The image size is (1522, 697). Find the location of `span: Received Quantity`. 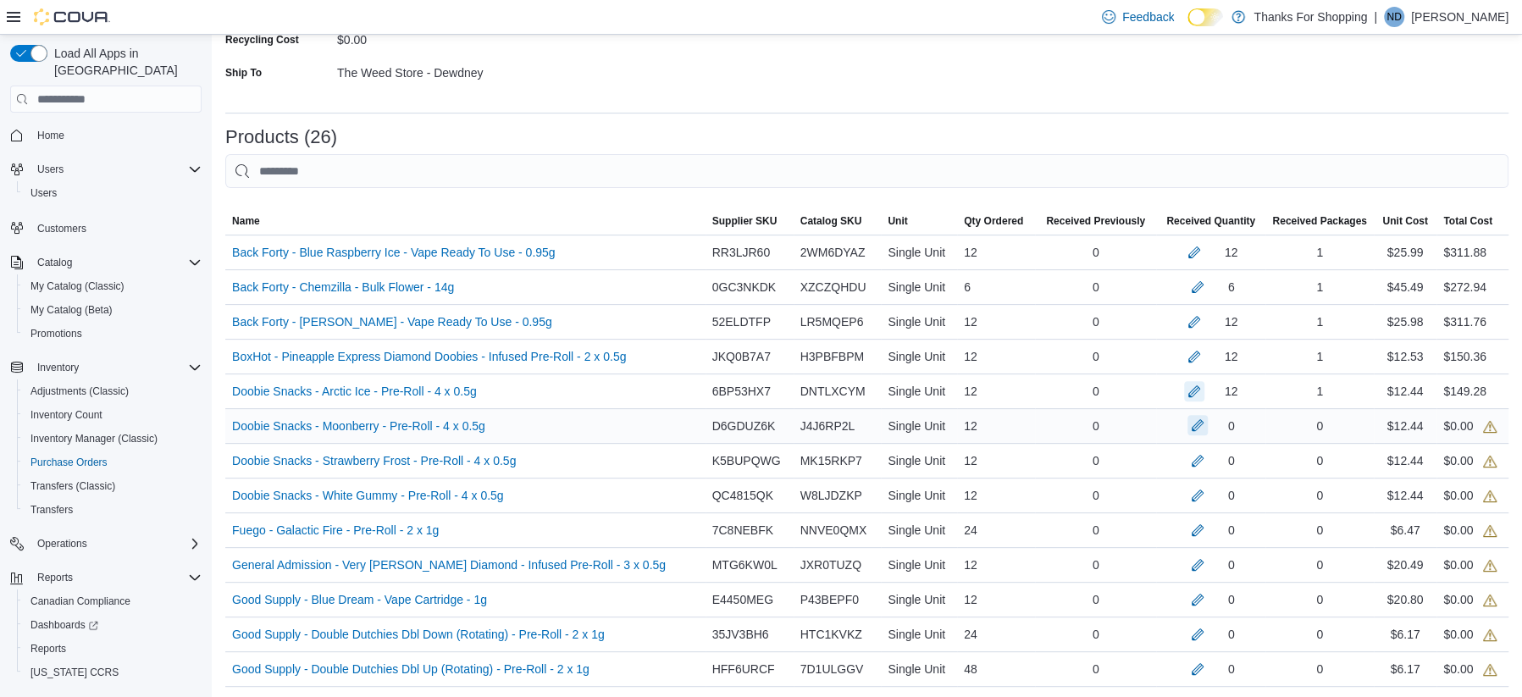

span: Received Quantity is located at coordinates (1210, 221).